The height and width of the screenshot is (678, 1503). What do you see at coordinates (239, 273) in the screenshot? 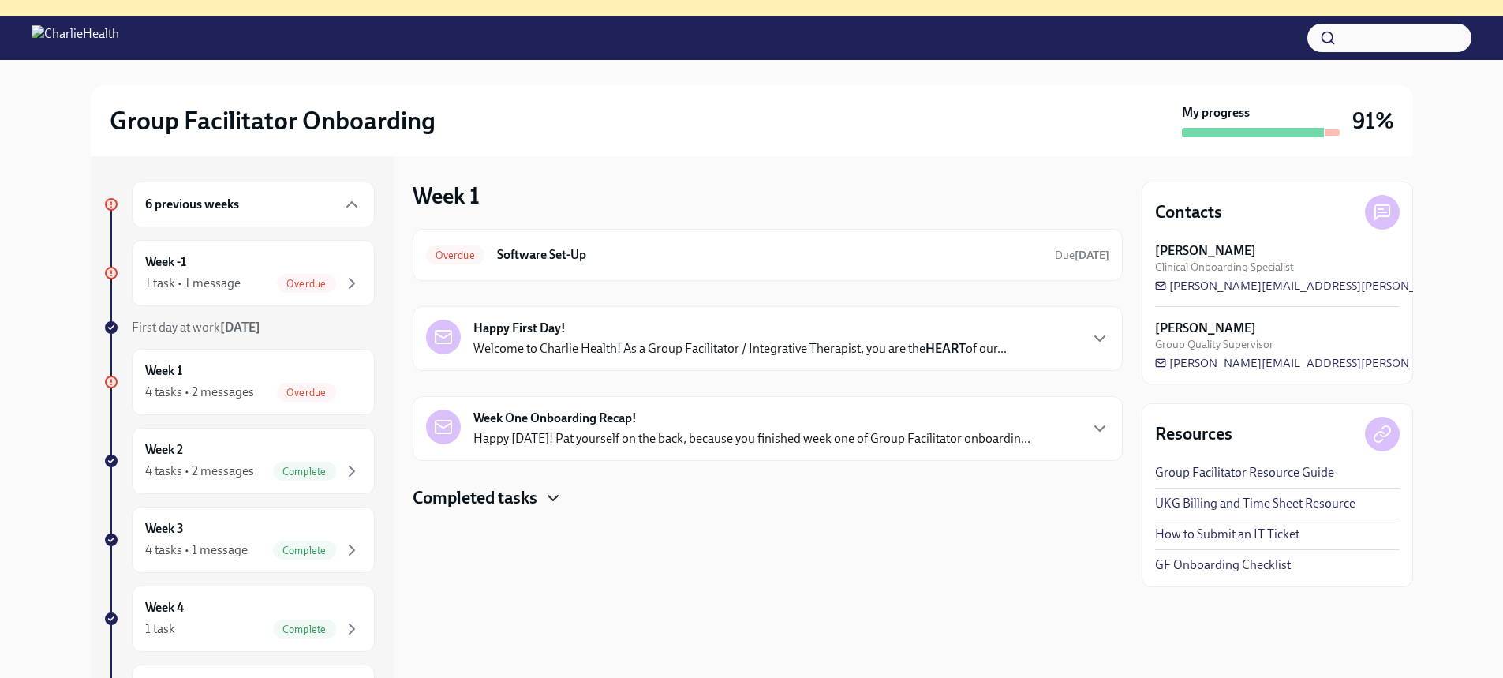
I see `a: Week -11 task • 1 messageOverdue` at bounding box center [239, 273].